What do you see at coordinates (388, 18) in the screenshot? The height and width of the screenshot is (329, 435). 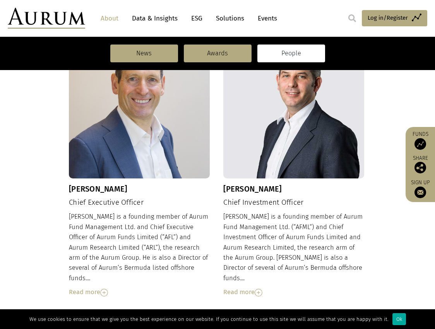 I see `span: Log in/Register` at bounding box center [388, 18].